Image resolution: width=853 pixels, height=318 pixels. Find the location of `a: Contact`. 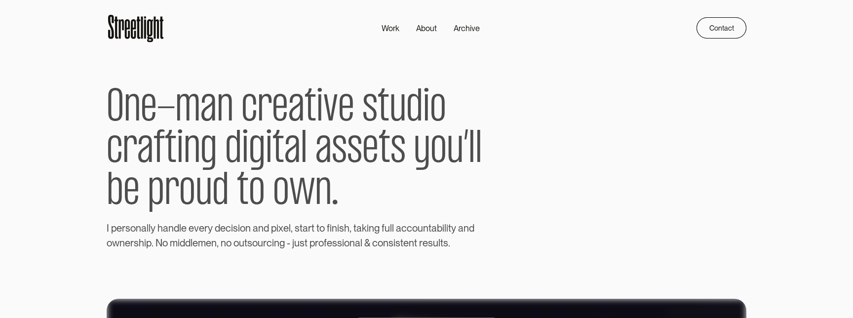

a: Contact is located at coordinates (721, 28).